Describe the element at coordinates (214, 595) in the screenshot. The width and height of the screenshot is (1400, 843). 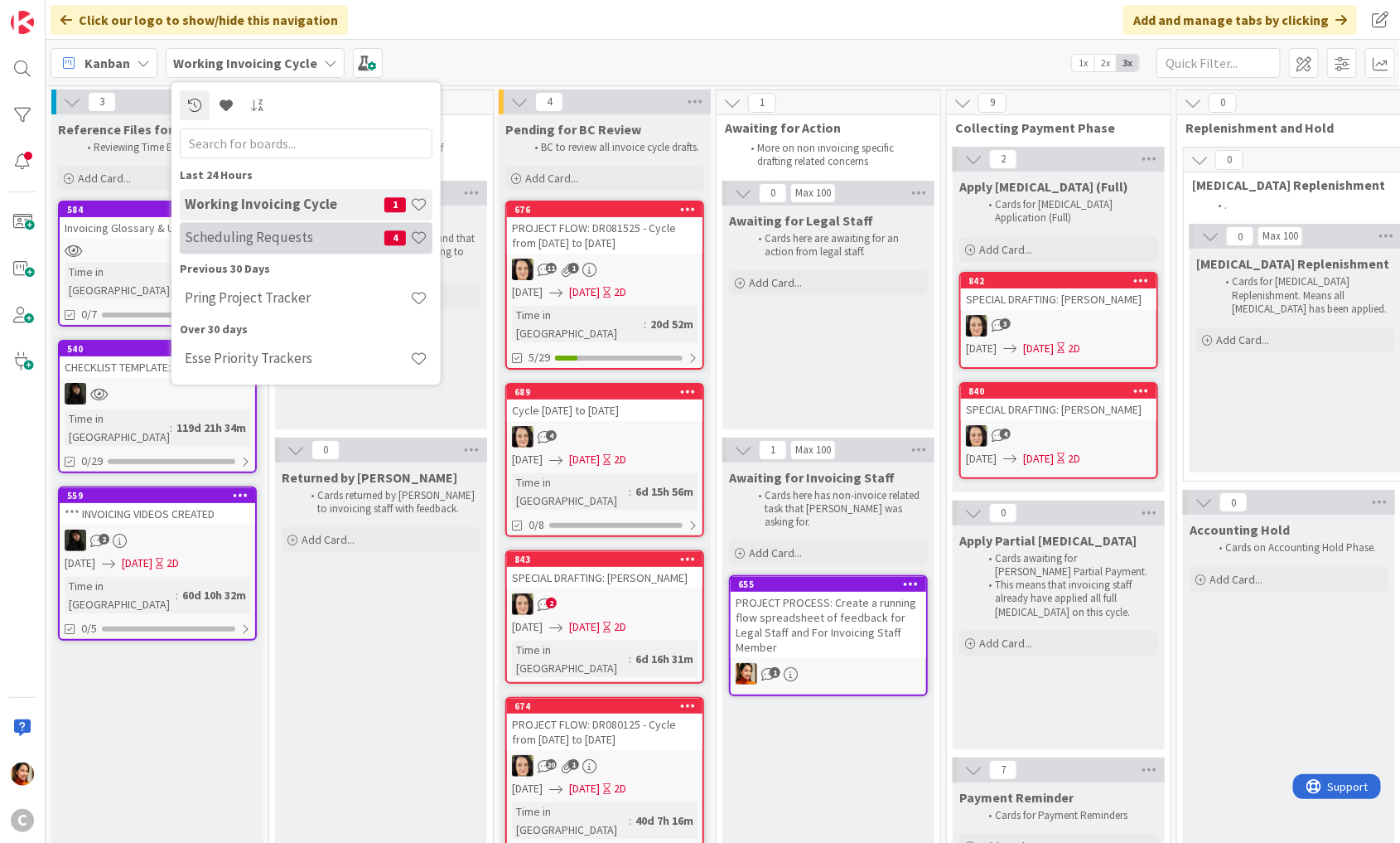
I see `div: 60d 10h 32m` at that location.